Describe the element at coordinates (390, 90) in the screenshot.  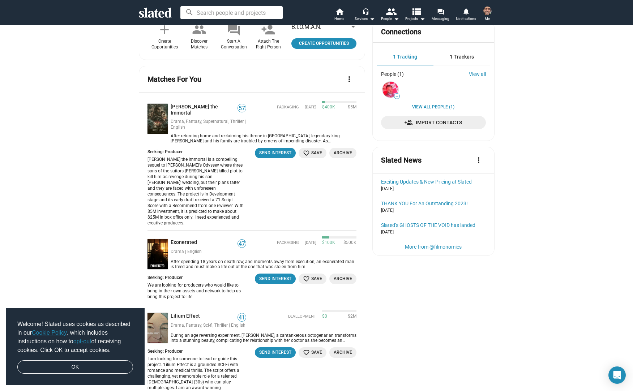
I see `img: Giovanni de Francisci` at that location.